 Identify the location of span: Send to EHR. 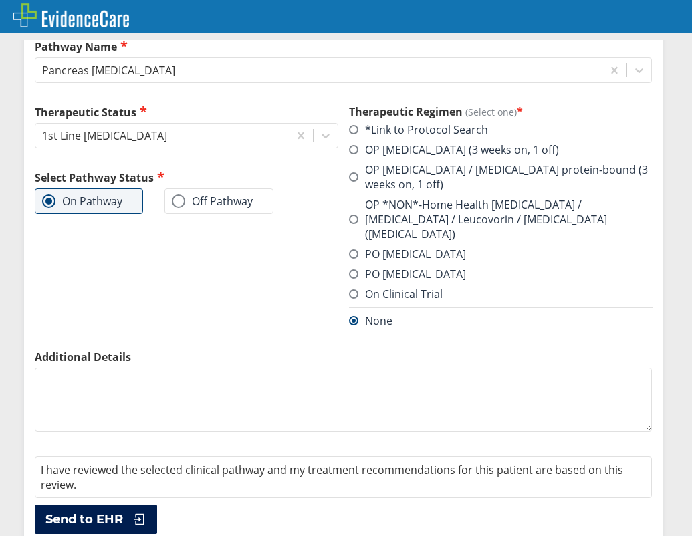
(84, 519).